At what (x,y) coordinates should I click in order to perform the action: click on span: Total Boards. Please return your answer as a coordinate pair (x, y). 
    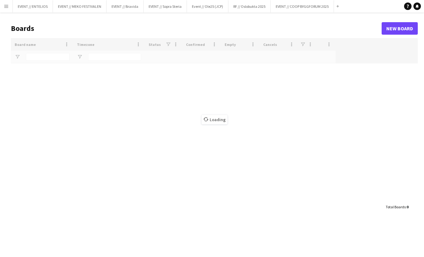
    Looking at the image, I should click on (396, 206).